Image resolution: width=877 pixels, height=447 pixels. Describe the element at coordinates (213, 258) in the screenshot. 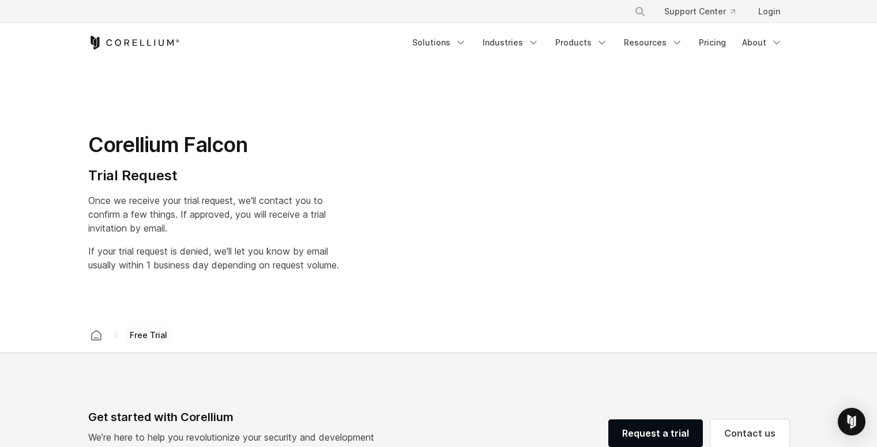

I see `span: If your trial request is denied, we'll let you know by email usually within 1 business day depend...` at that location.